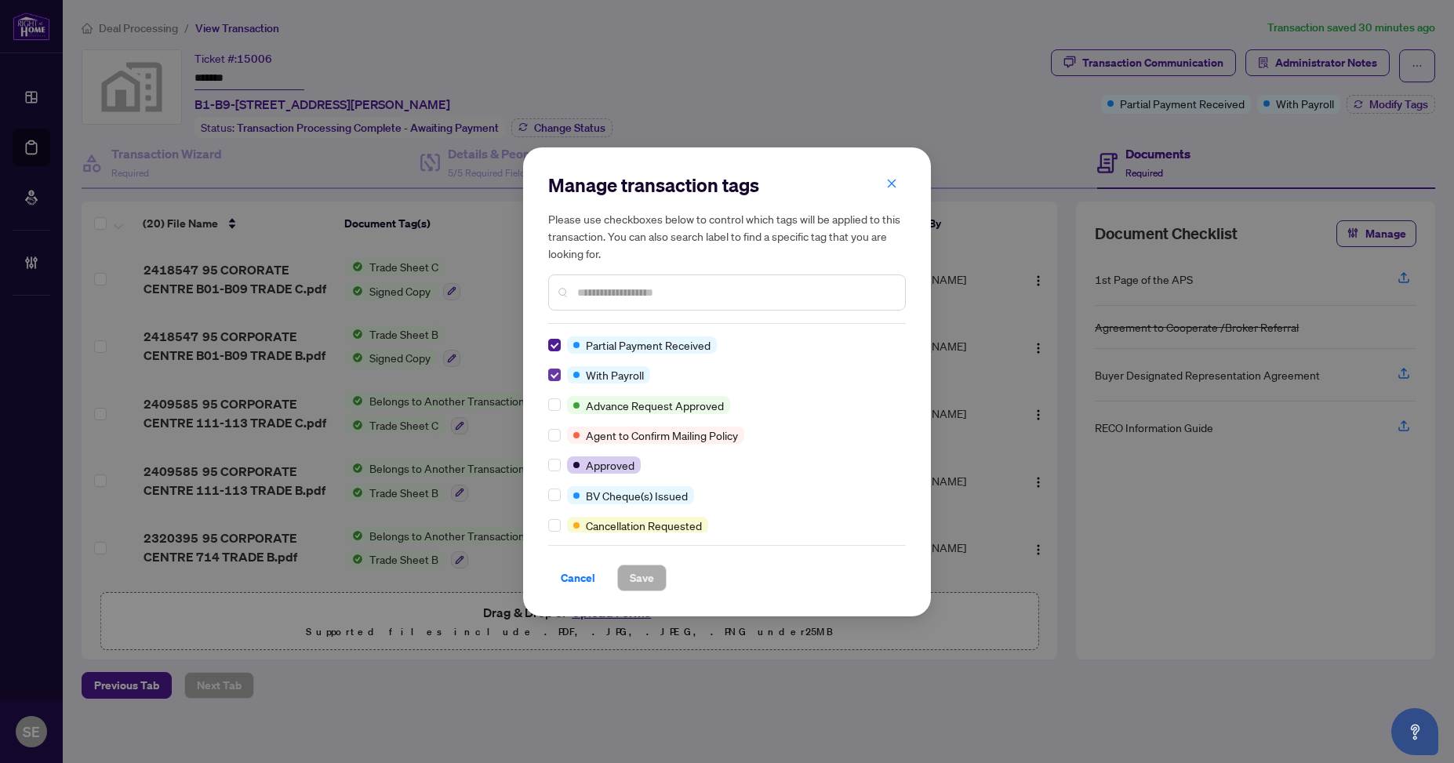 The image size is (1454, 763). I want to click on h2: Manage transaction tags, so click(727, 185).